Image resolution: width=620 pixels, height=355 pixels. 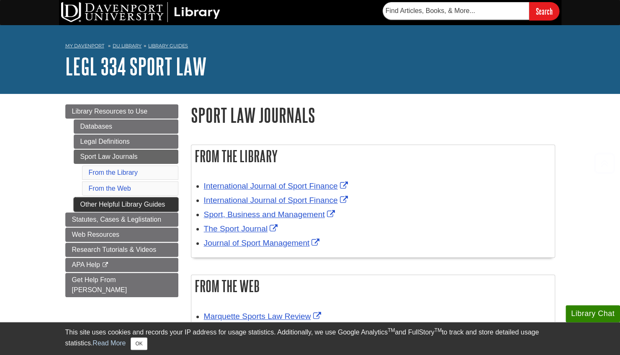 What do you see at coordinates (105, 265) in the screenshot?
I see `i: This link opens in a new window` at bounding box center [105, 265].